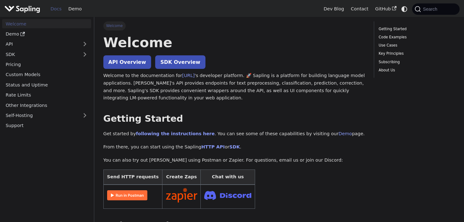 This screenshot has height=222, width=464. Describe the element at coordinates (47, 105) in the screenshot. I see `a: Other Integrations` at that location.